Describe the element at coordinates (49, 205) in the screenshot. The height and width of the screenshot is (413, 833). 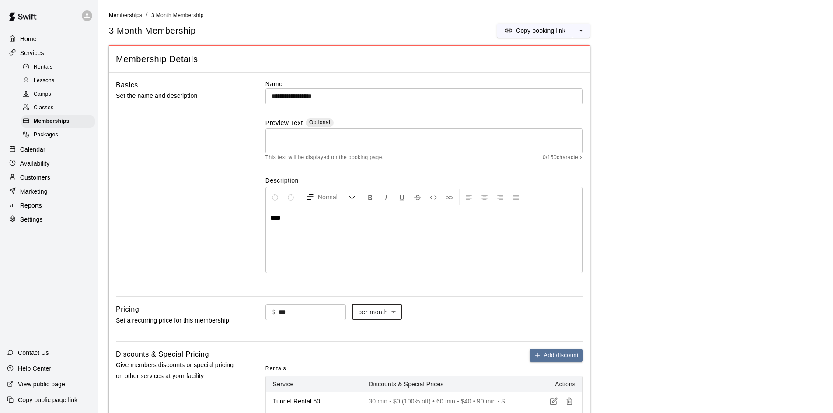
I see `a: Reports` at that location.